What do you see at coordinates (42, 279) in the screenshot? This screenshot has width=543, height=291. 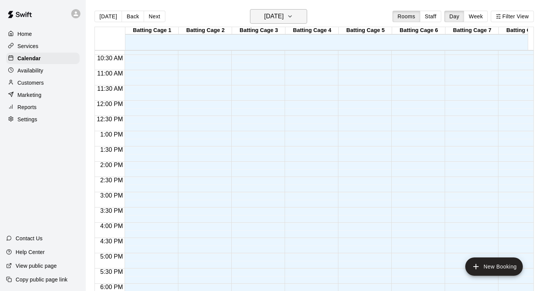 I see `p: Copy public page link` at bounding box center [42, 279].